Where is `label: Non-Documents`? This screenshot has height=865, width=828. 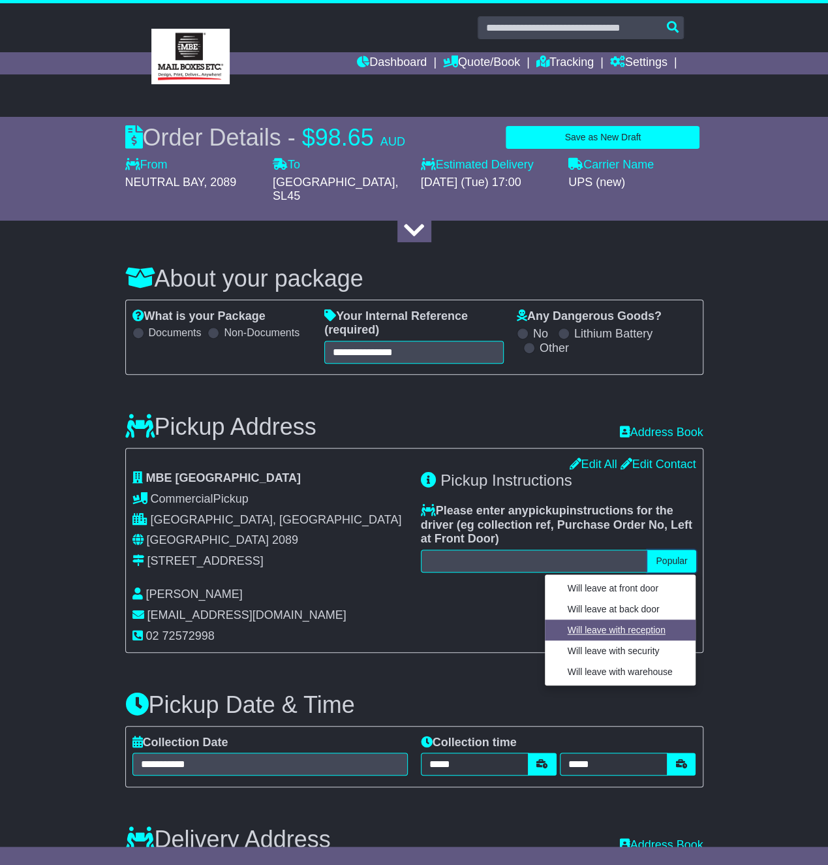
label: Non-Documents is located at coordinates (262, 332).